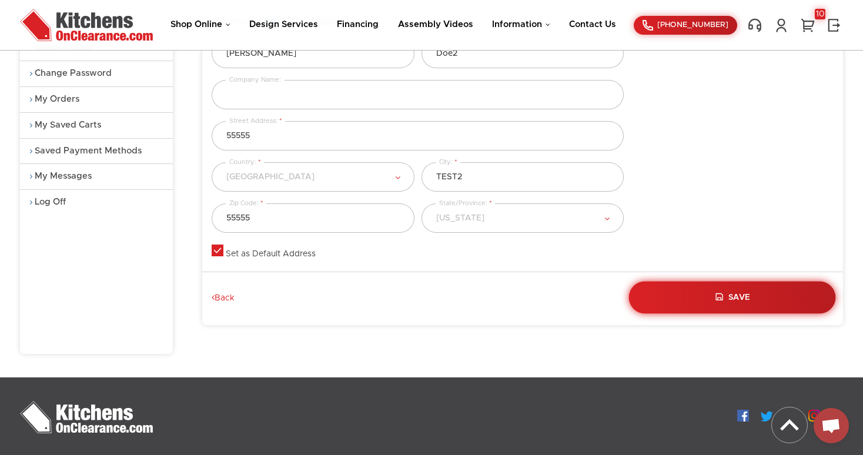 This screenshot has width=863, height=455. Describe the element at coordinates (96, 151) in the screenshot. I see `a: Saved Payment Methods` at that location.